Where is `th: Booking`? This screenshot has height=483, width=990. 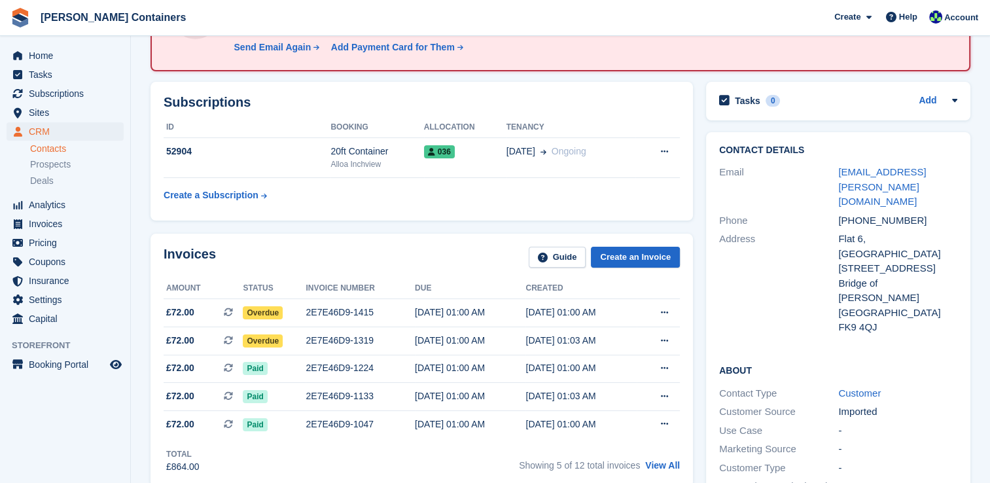 th: Booking is located at coordinates (377, 128).